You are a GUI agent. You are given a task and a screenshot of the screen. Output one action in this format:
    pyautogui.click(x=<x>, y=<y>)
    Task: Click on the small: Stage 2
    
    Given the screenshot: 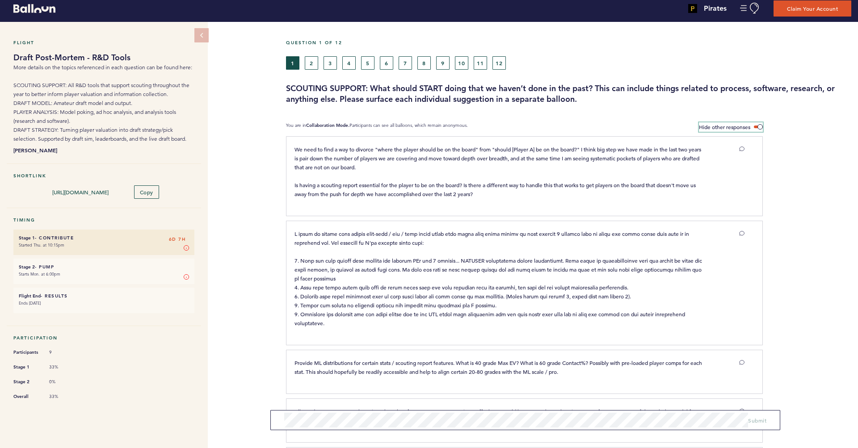 What is the action you would take?
    pyautogui.click(x=27, y=267)
    